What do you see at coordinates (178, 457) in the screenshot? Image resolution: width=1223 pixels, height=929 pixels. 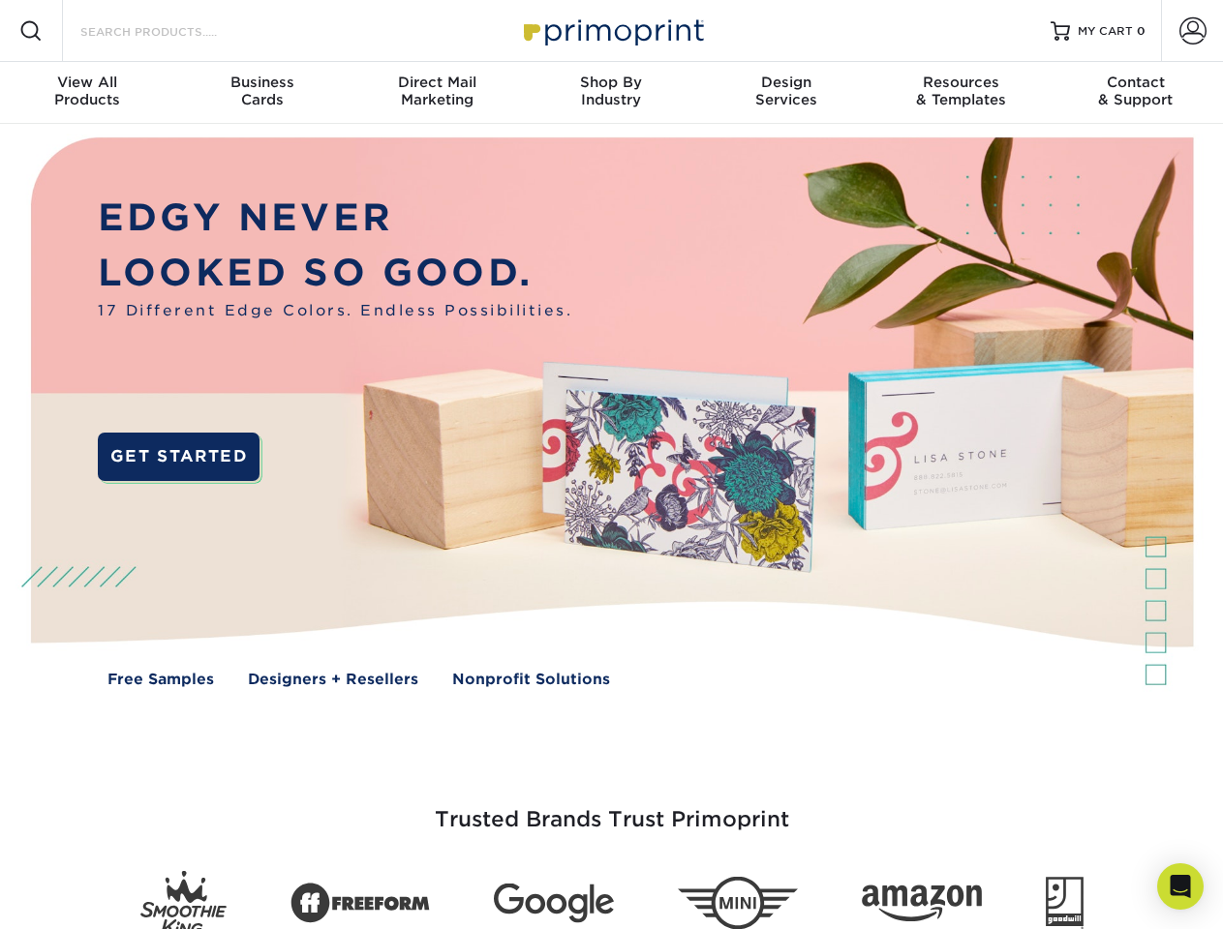 I see `a: GET STARTED` at bounding box center [178, 457].